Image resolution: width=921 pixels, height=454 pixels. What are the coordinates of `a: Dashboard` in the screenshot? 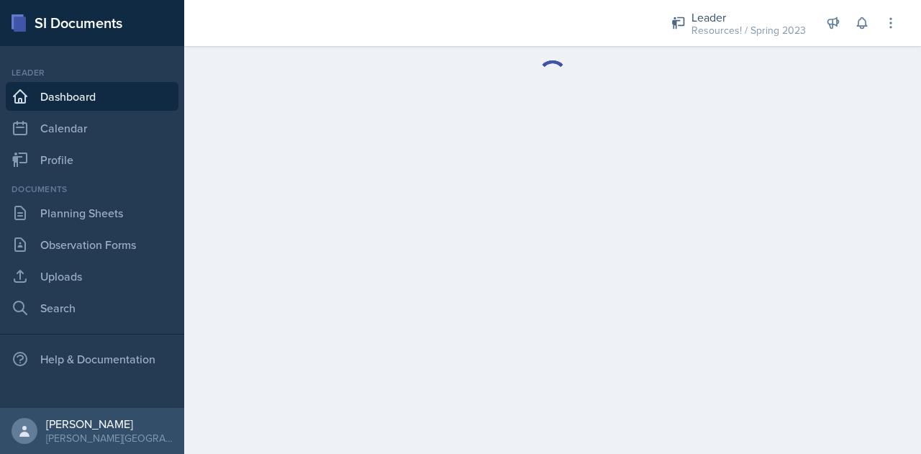 It's located at (92, 96).